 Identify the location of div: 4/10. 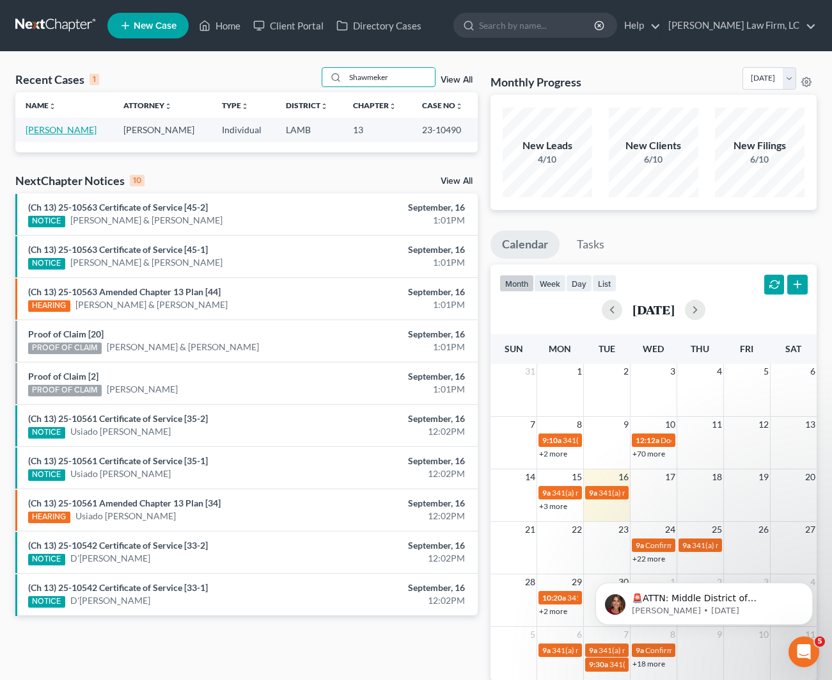
(548, 159).